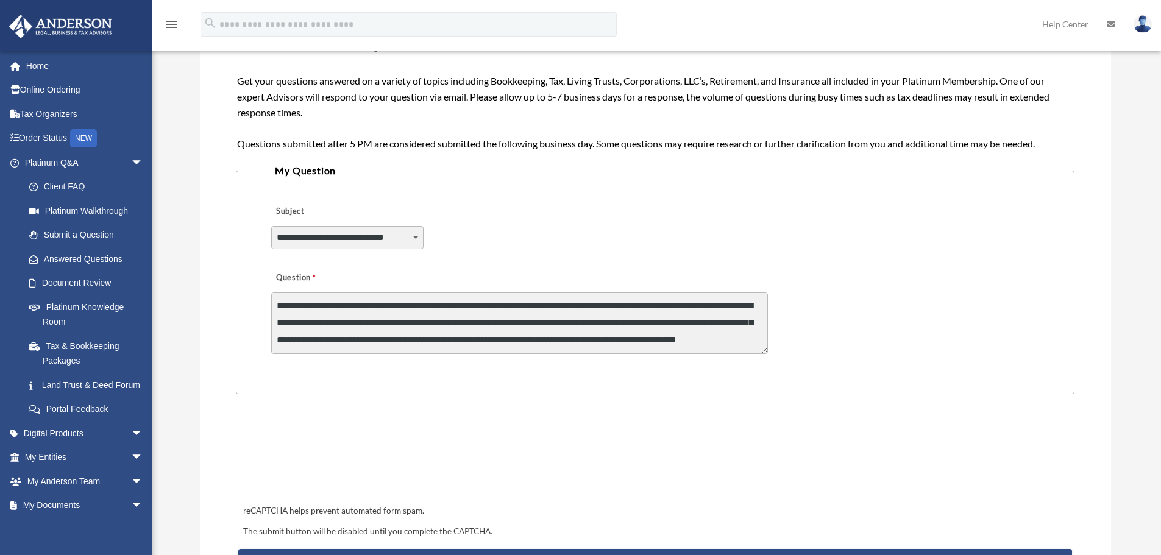 The width and height of the screenshot is (1161, 555). What do you see at coordinates (85, 481) in the screenshot?
I see `a: My Anderson Teamarrow_drop_down` at bounding box center [85, 481].